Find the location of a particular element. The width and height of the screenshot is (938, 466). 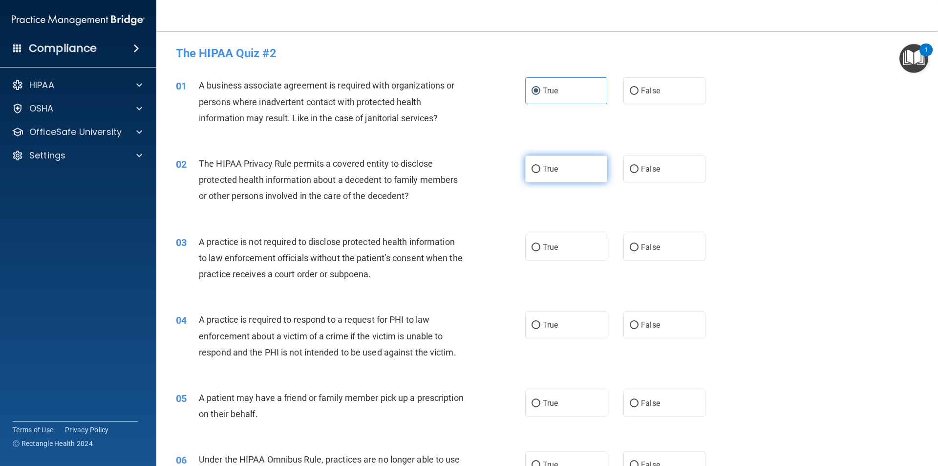

span: A practice is required to respond to a request for PHI to law enforcement about a victim of a cri... is located at coordinates (327, 335).